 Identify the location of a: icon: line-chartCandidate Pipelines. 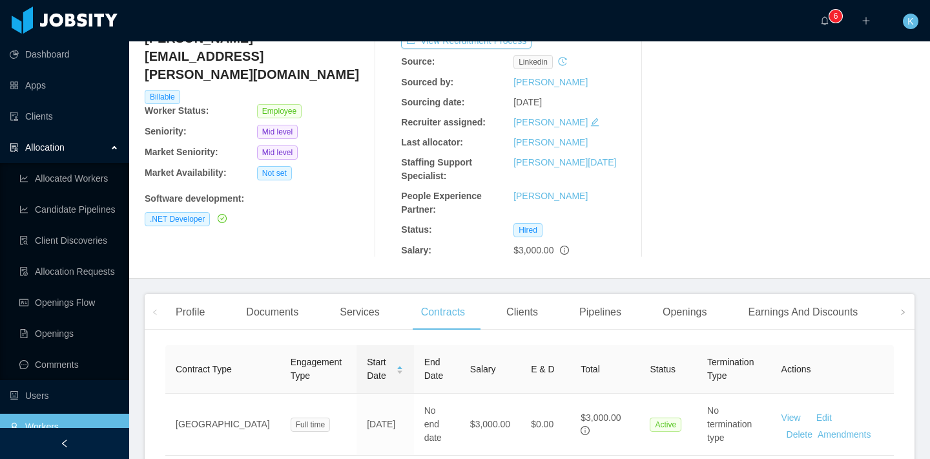
(69, 209).